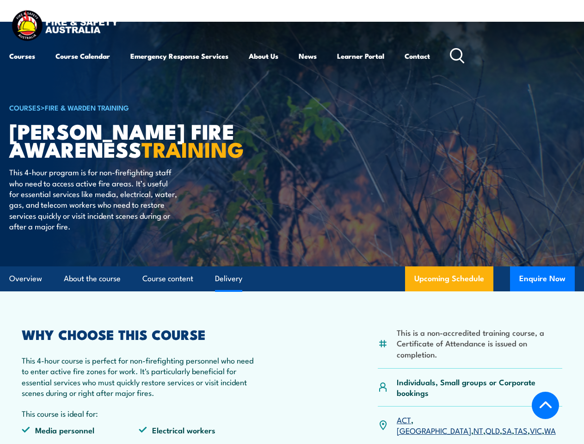 The height and width of the screenshot is (444, 584). What do you see at coordinates (229, 278) in the screenshot?
I see `a: Delivery` at bounding box center [229, 278].